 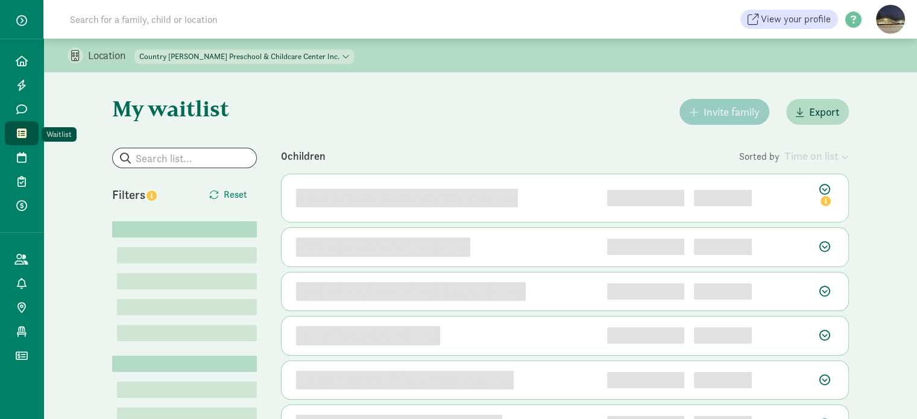 I want to click on div: Sorted by, so click(x=794, y=156).